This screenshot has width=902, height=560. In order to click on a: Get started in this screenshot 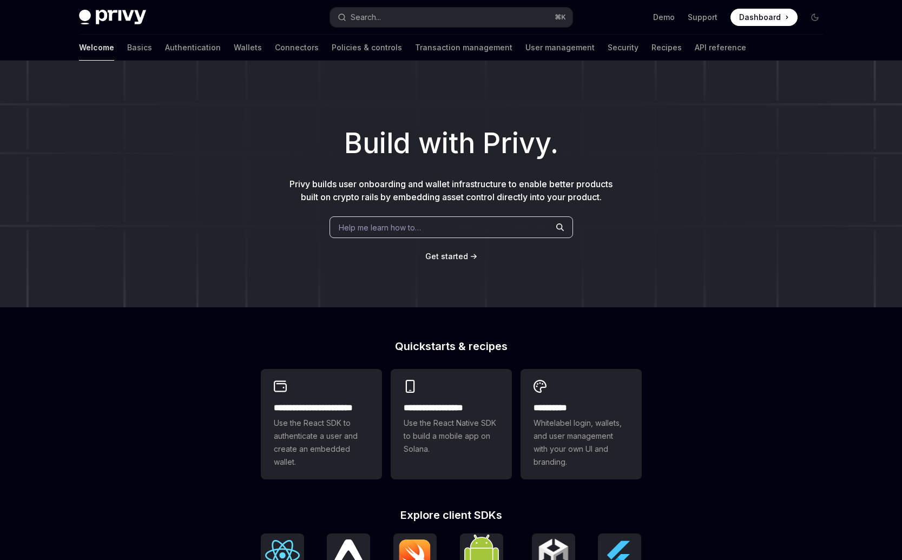, I will do `click(446, 256)`.